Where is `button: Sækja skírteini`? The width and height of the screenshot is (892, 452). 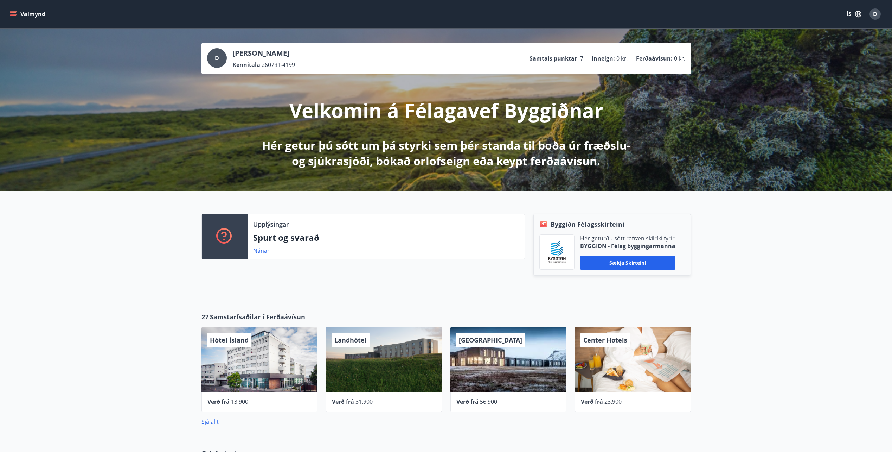
button: Sækja skírteini is located at coordinates (628, 262).